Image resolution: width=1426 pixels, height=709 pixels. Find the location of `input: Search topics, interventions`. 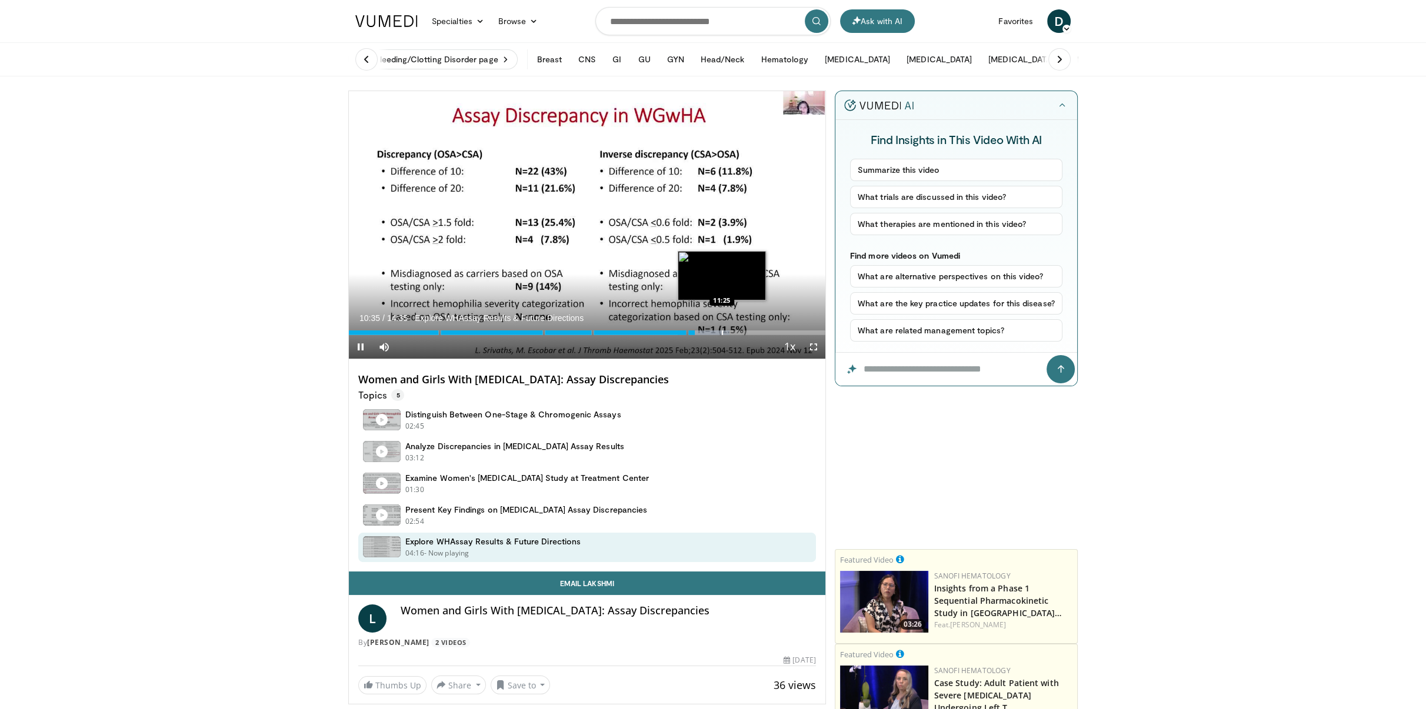

input: Search topics, interventions is located at coordinates (713, 21).